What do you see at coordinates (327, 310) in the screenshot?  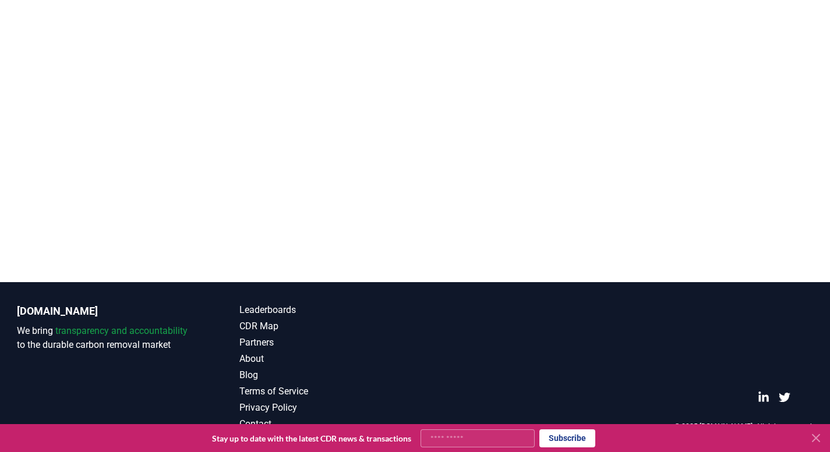 I see `a: Leaderboards` at bounding box center [327, 310].